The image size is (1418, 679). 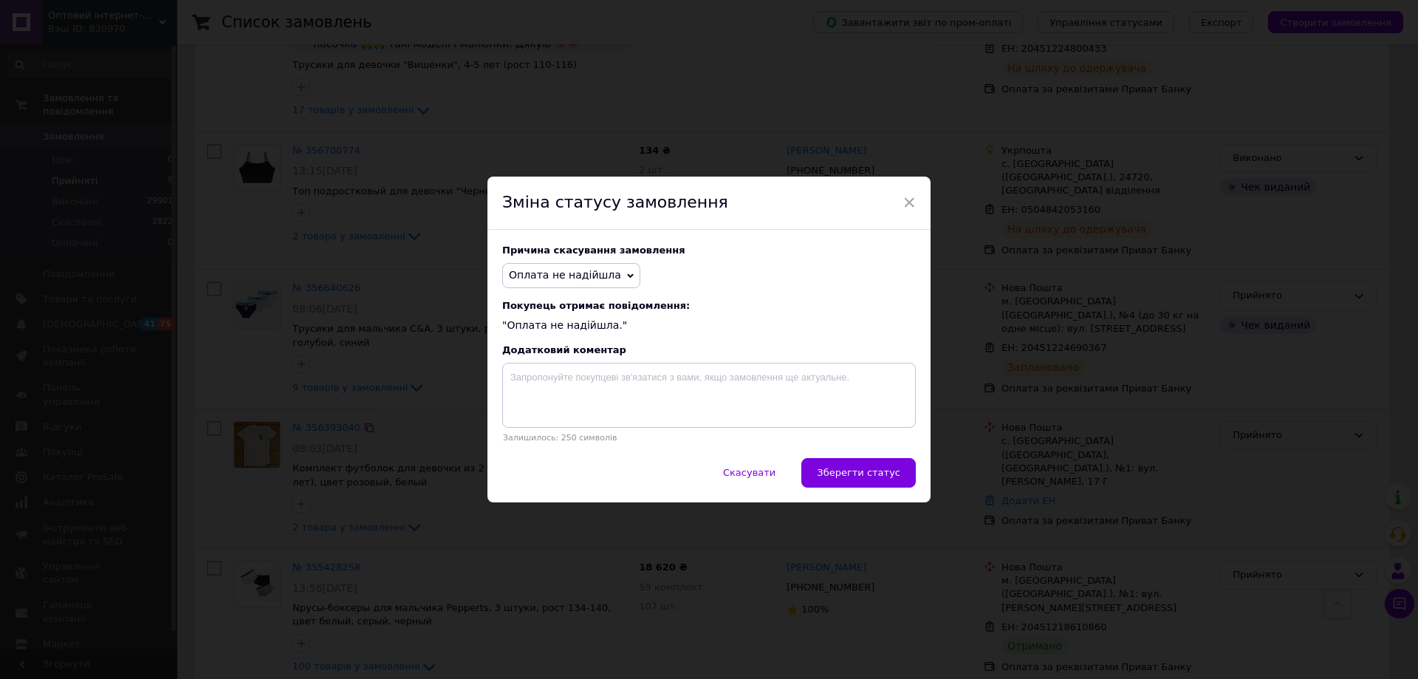 What do you see at coordinates (565, 275) in the screenshot?
I see `span: Оплата не надійшла` at bounding box center [565, 275].